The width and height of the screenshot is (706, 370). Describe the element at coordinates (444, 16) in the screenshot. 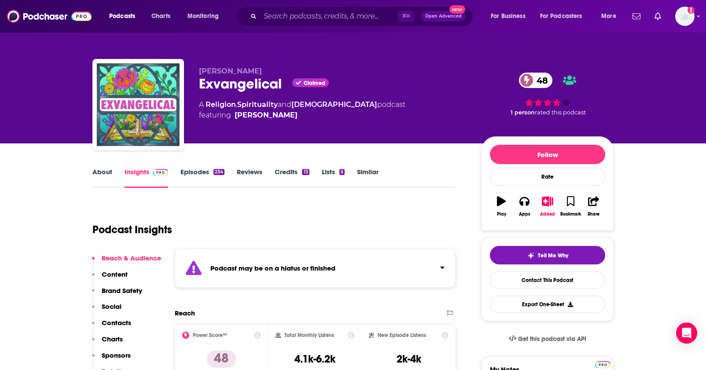

I see `button: Open AdvancedNew` at that location.